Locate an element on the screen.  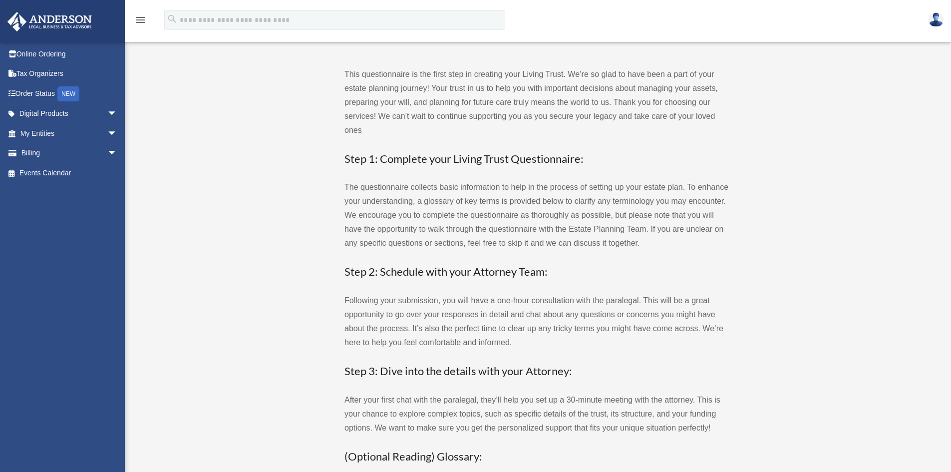
a: Tax Organizers is located at coordinates (69, 74).